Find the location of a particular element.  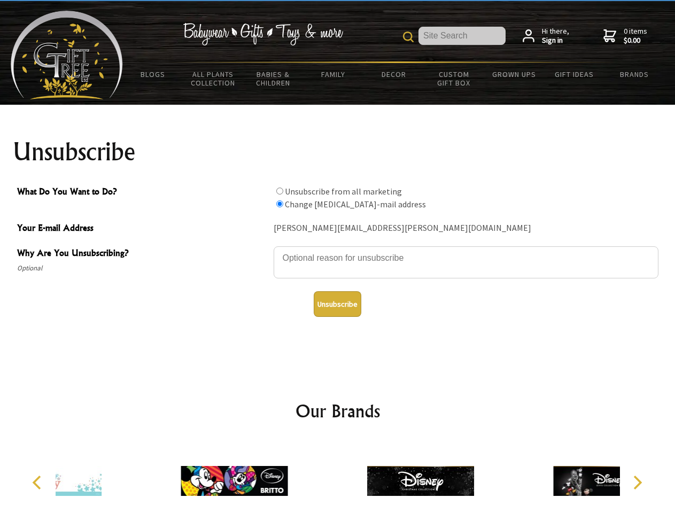

a: Babies & Children is located at coordinates (273, 79).